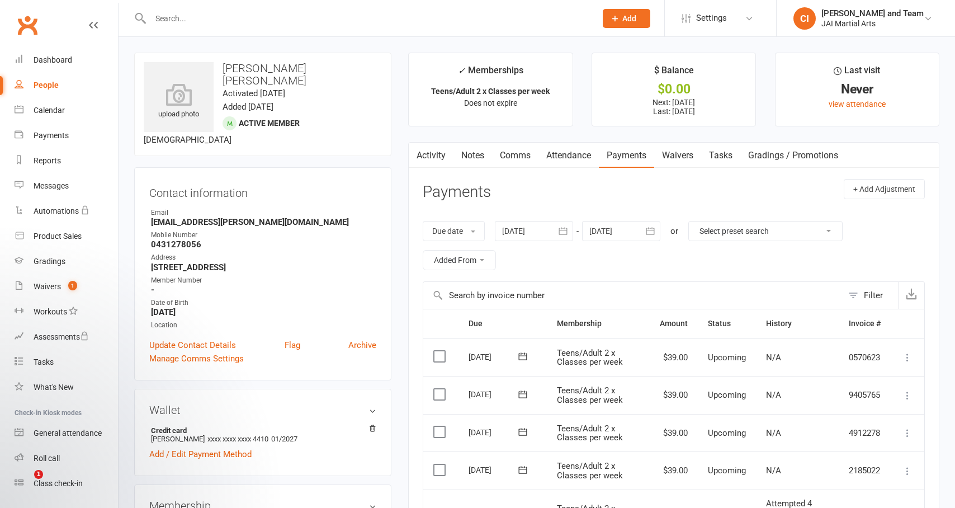  Describe the element at coordinates (865, 433) in the screenshot. I see `td: 4912278` at that location.